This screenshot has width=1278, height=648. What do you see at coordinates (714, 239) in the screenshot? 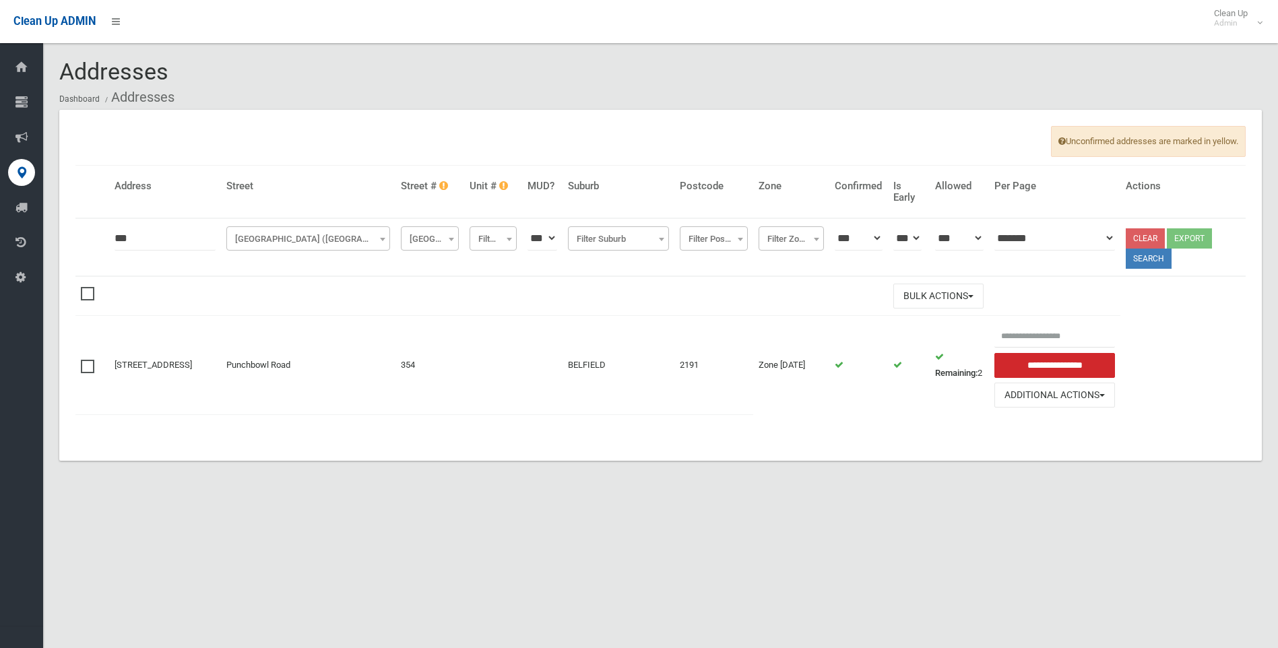
I see `span: Filter Postcode` at bounding box center [714, 239].